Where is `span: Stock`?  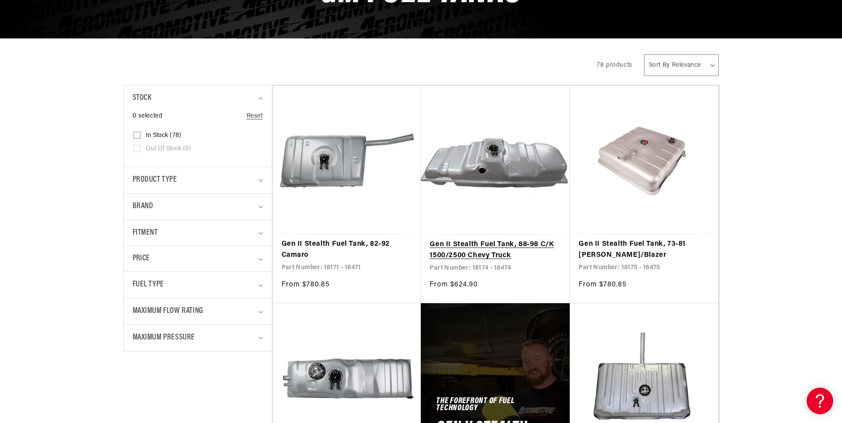 span: Stock is located at coordinates (142, 98).